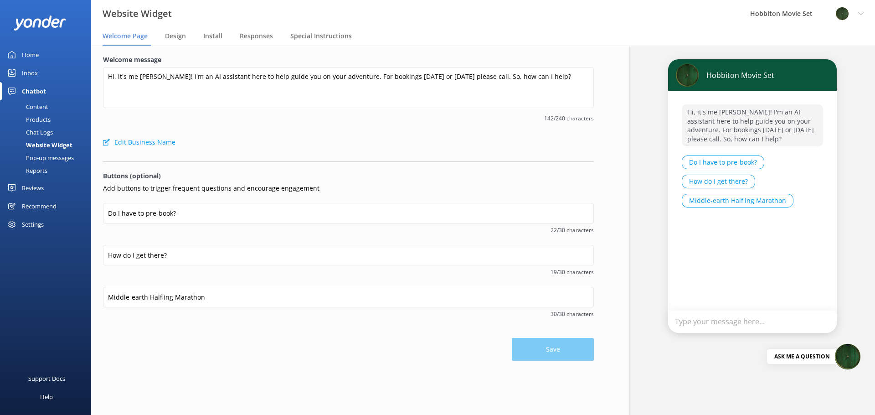 Image resolution: width=875 pixels, height=415 pixels. I want to click on a: Products, so click(48, 119).